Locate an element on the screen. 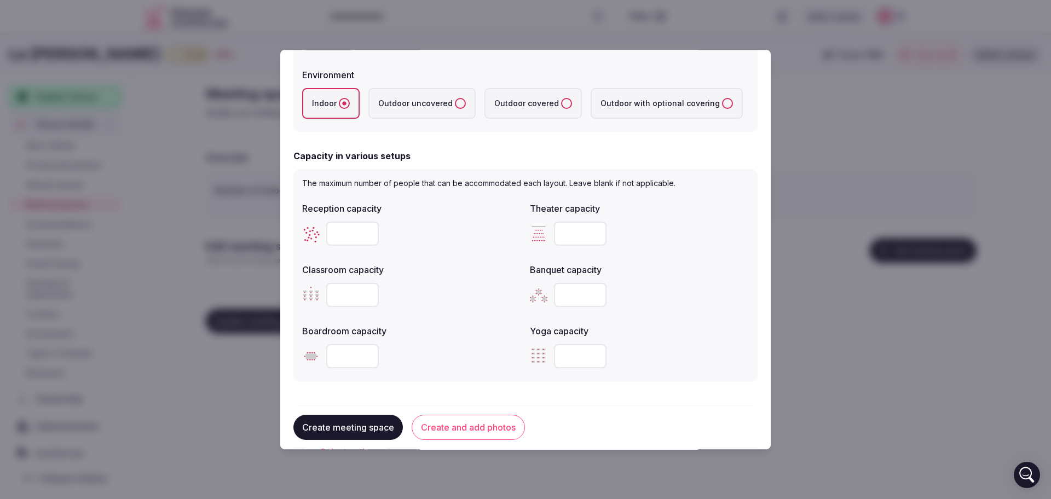  button: Create and add photos is located at coordinates (468, 428).